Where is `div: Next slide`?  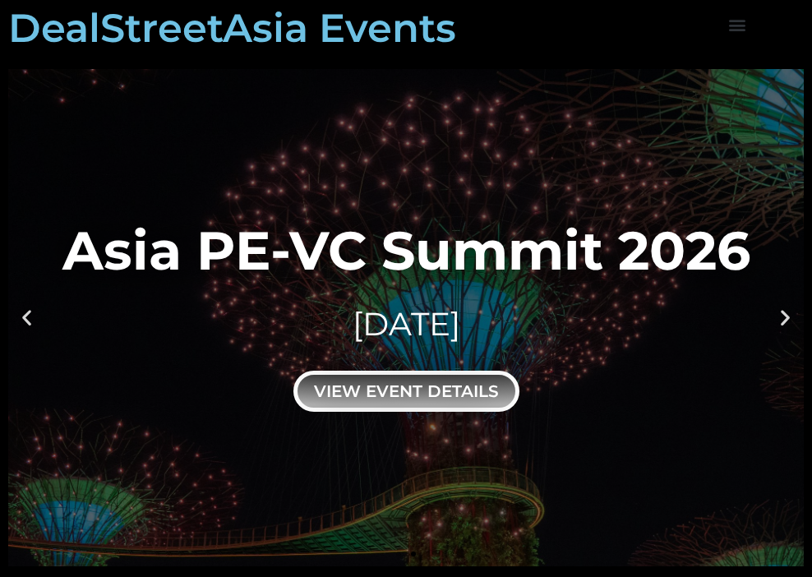 div: Next slide is located at coordinates (785, 317).